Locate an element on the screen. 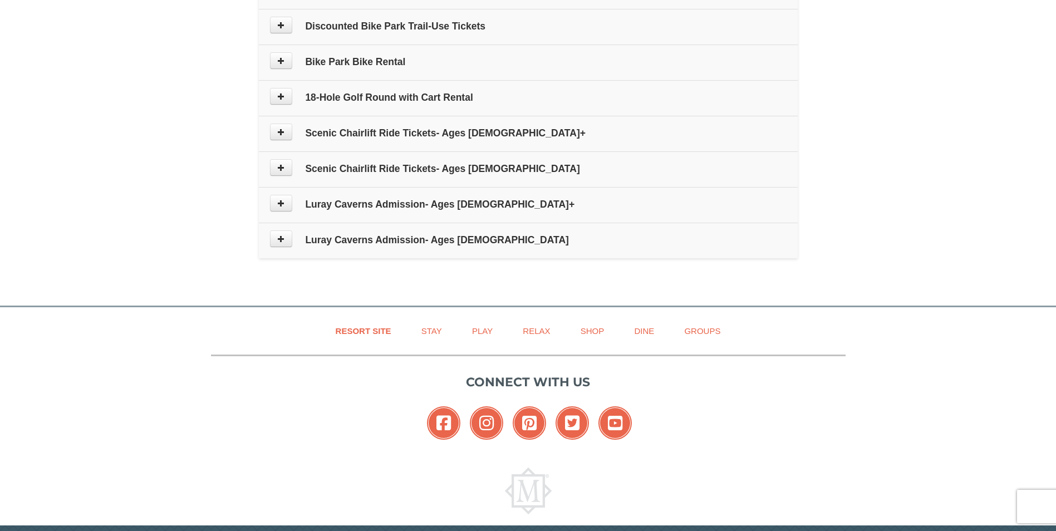 The width and height of the screenshot is (1056, 531). a: Groups is located at coordinates (702, 331).